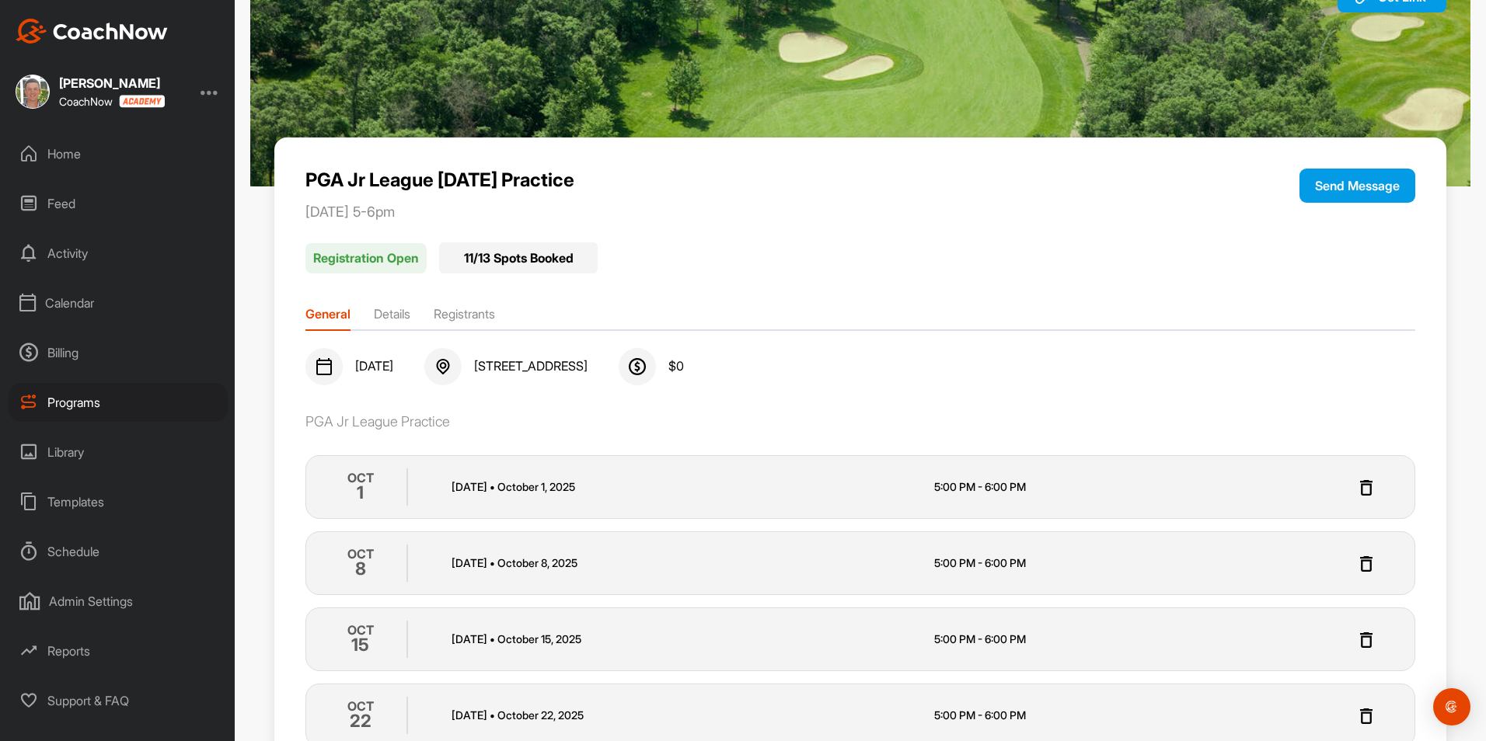 This screenshot has height=741, width=1486. I want to click on li: Details, so click(392, 317).